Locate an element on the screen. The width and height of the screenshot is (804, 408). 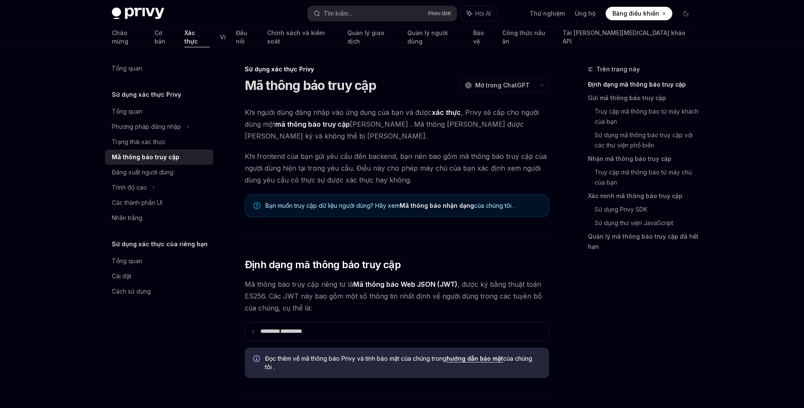
font: Xác minh mã thông báo truy cập is located at coordinates (635, 195).